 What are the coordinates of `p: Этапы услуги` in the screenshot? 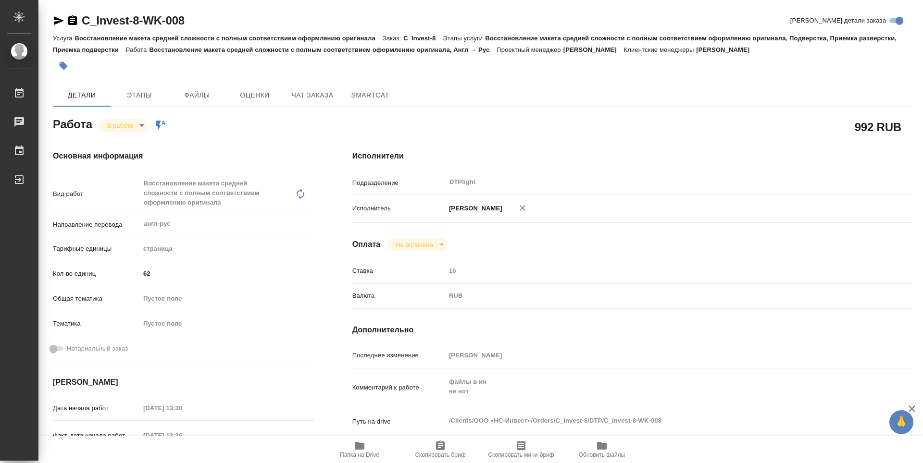 It's located at (464, 38).